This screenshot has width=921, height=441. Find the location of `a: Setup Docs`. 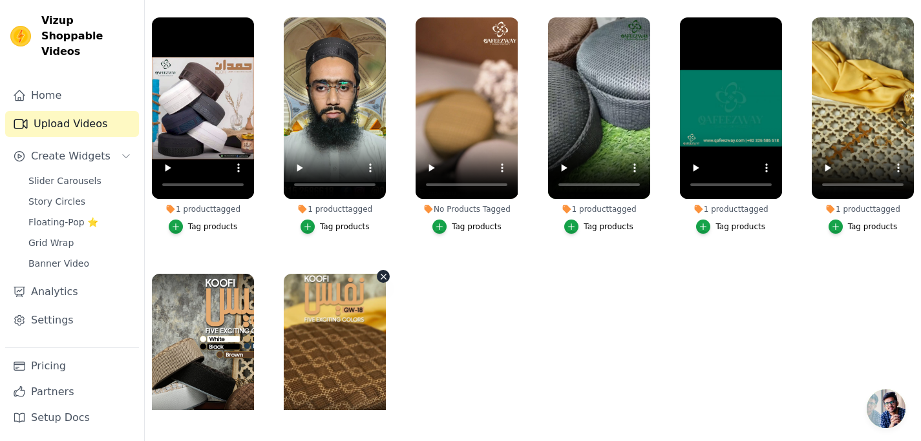

a: Setup Docs is located at coordinates (72, 418).